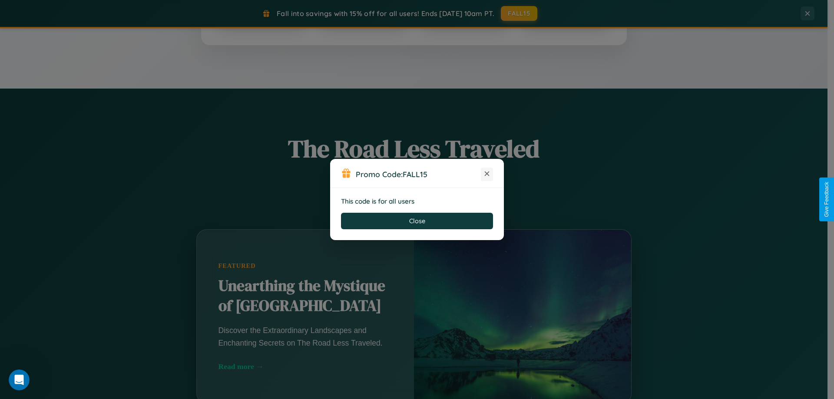  Describe the element at coordinates (826, 199) in the screenshot. I see `div: Give Feedback` at that location.